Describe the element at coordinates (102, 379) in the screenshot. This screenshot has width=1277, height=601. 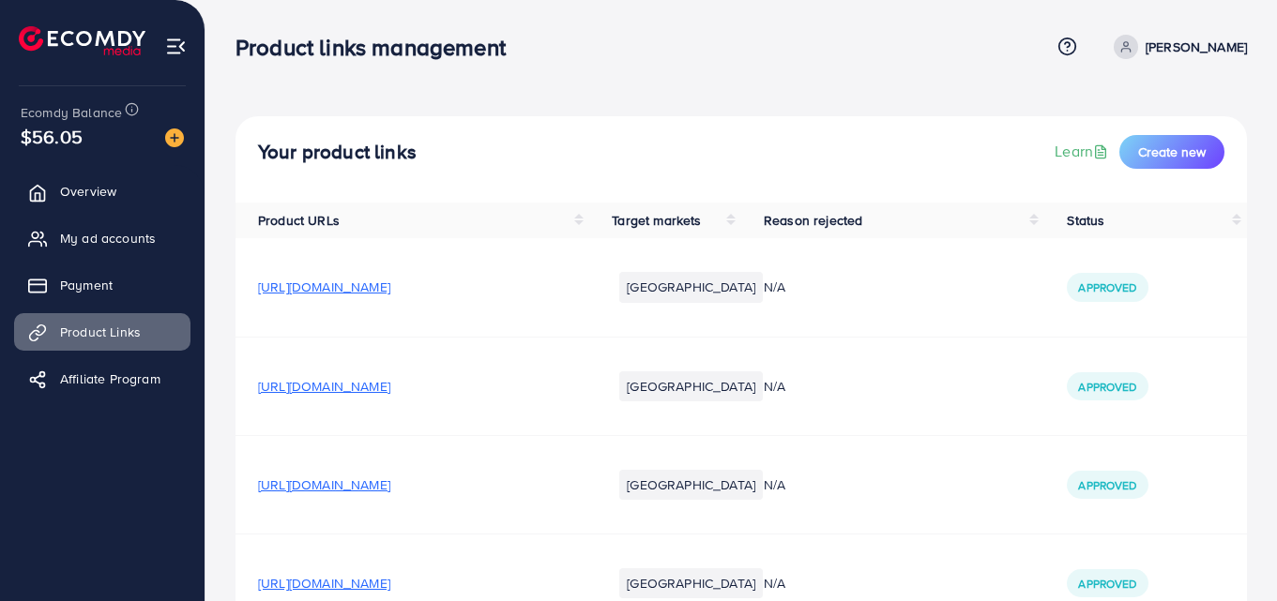
I see `a: Affiliate Program` at that location.